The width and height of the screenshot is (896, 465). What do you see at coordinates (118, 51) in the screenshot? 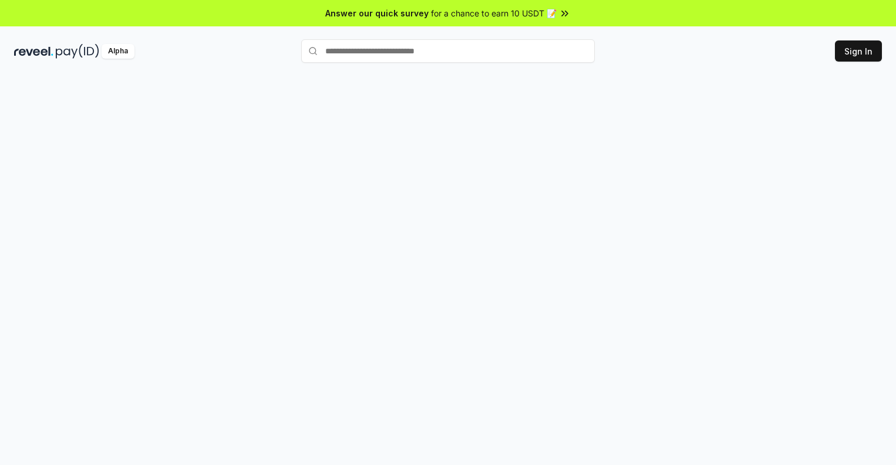
I see `div: Alpha` at bounding box center [118, 51].